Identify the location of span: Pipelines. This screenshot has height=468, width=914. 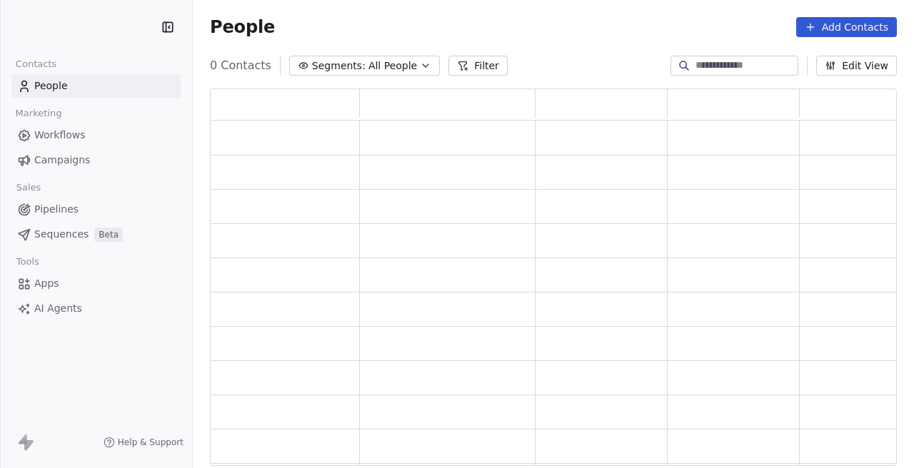
(56, 209).